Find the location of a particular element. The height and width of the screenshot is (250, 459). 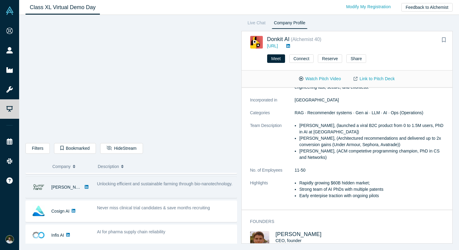

img: Infis AI's Logo is located at coordinates (39, 235).